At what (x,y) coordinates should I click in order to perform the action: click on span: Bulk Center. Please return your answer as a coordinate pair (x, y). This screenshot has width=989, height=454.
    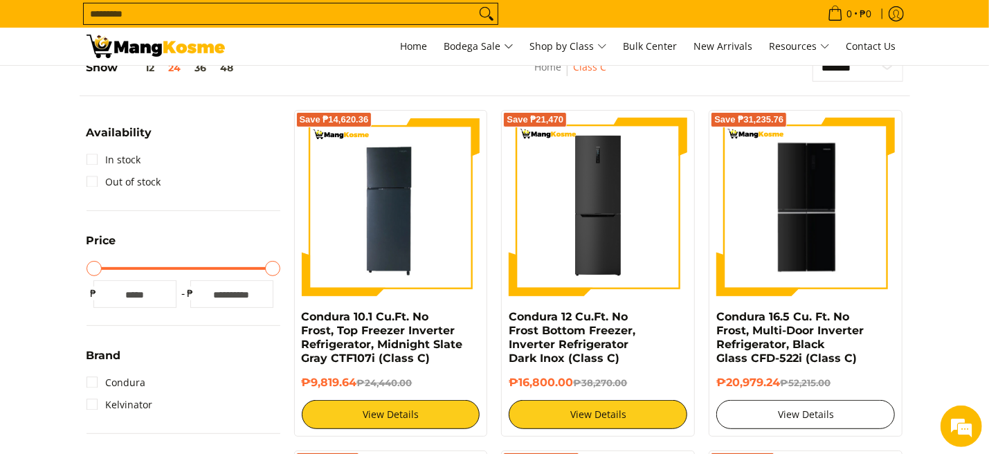
    Looking at the image, I should click on (650, 46).